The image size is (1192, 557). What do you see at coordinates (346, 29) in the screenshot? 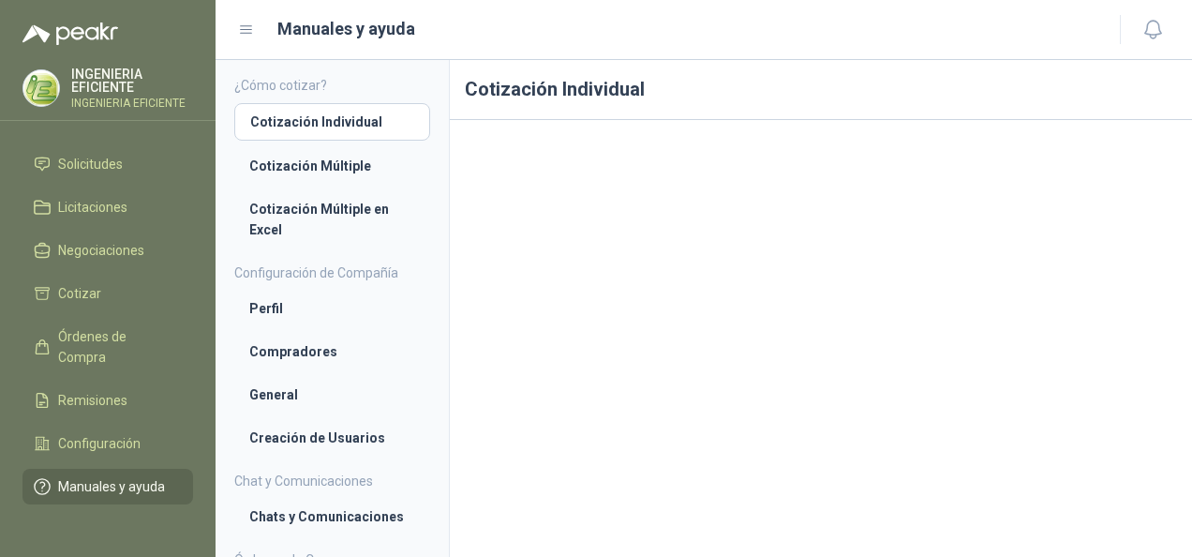
I see `h1: Manuales y ayuda` at bounding box center [346, 29].